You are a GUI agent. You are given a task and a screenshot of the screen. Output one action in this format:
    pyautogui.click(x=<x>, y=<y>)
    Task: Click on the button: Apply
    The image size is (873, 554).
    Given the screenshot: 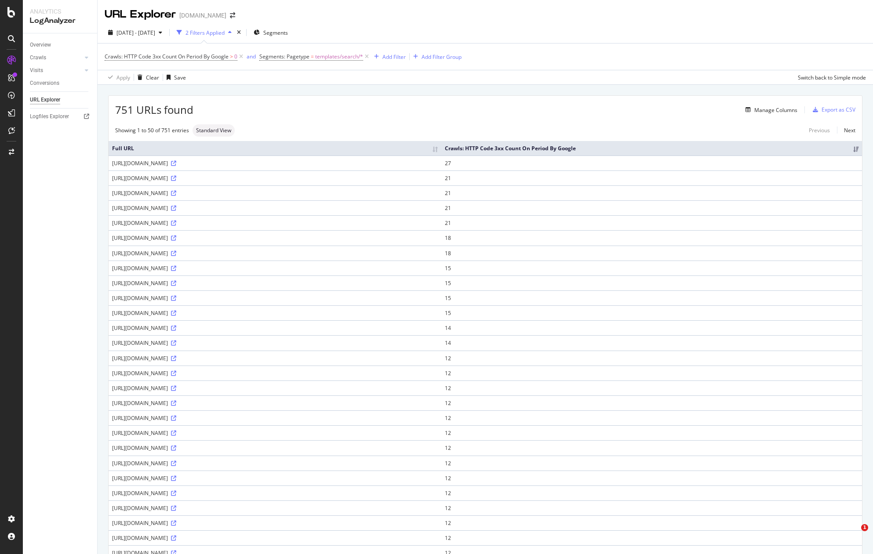 What is the action you would take?
    pyautogui.click(x=117, y=77)
    